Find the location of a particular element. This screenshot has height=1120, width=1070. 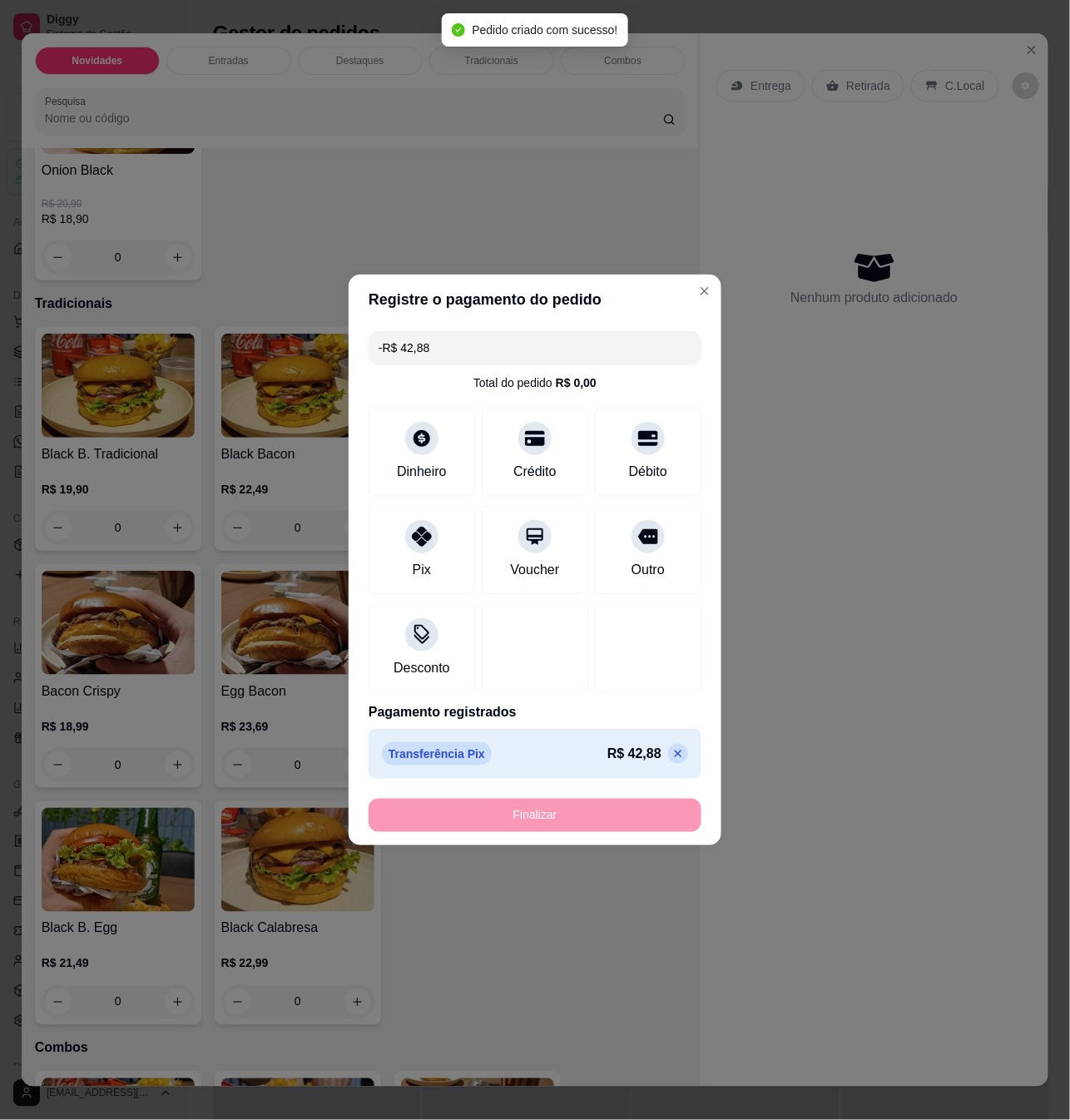

p: Transferência Pix is located at coordinates (437, 754).